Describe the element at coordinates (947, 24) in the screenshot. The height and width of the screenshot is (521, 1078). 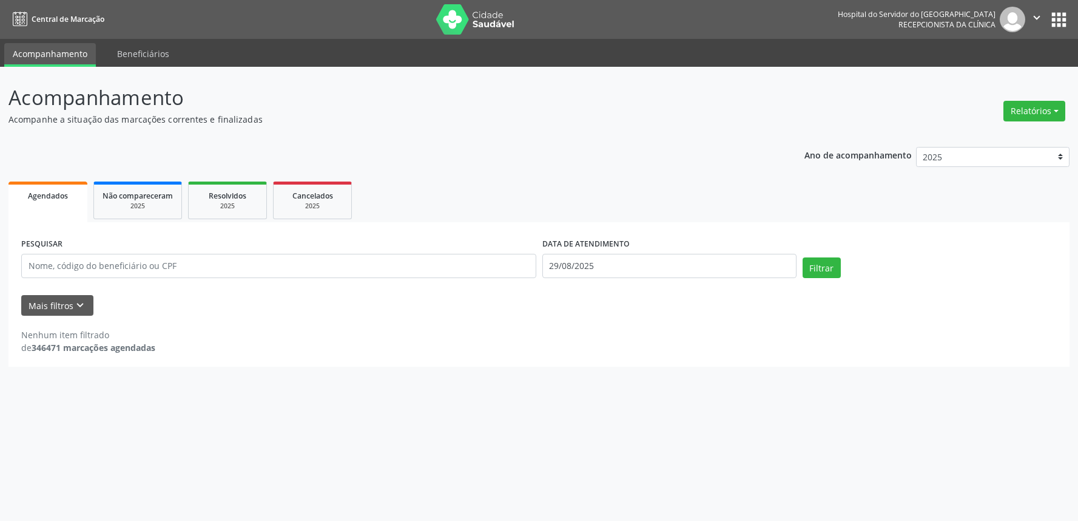
I see `span: Recepcionista da clínica` at that location.